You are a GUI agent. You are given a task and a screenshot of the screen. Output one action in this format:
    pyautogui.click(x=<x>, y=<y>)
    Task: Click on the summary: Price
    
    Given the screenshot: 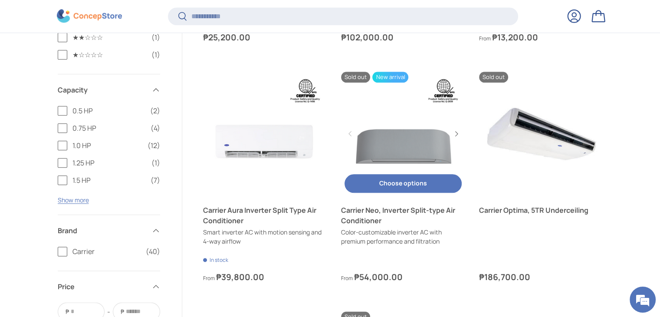 What is the action you would take?
    pyautogui.click(x=109, y=287)
    